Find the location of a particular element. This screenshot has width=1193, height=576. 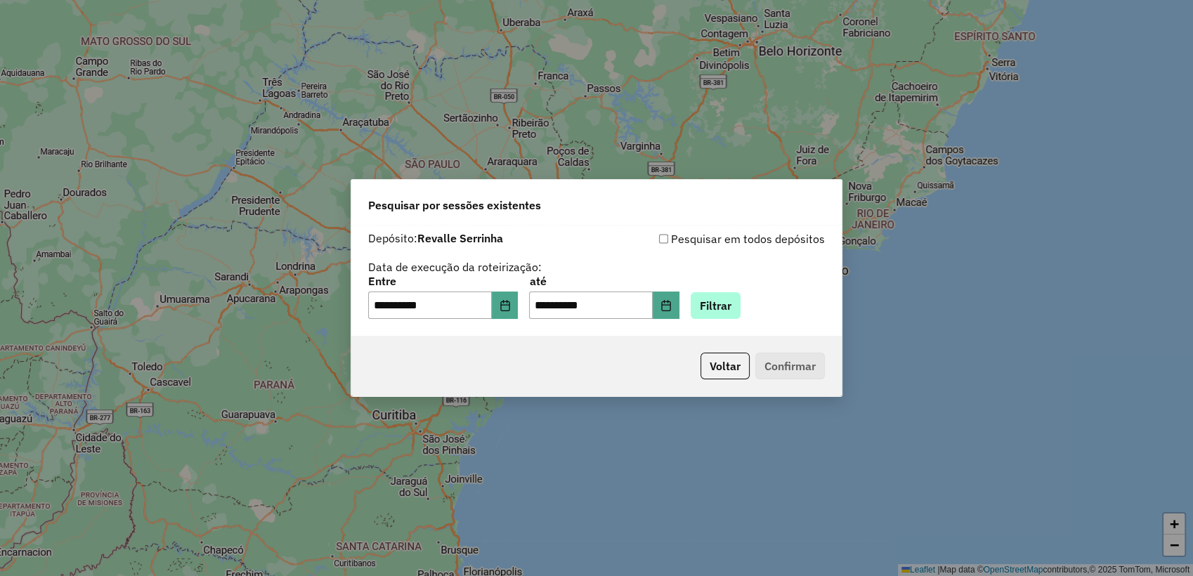

button: Voltar is located at coordinates (725, 366).